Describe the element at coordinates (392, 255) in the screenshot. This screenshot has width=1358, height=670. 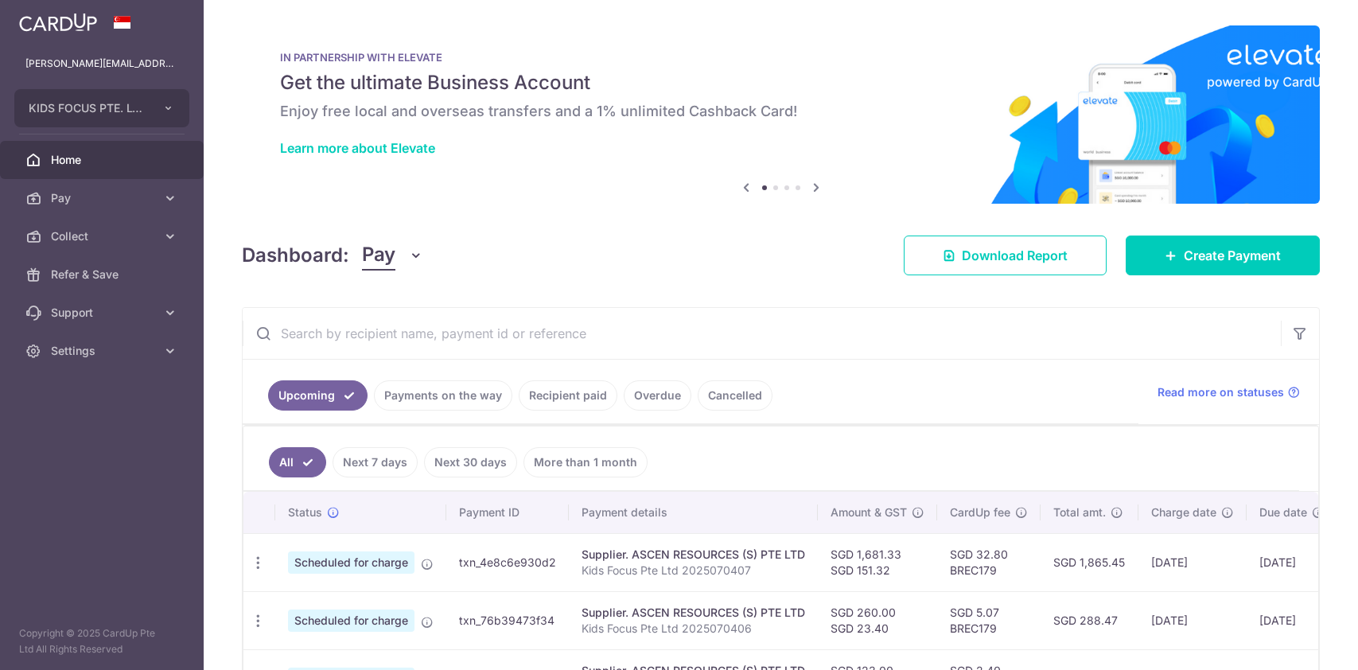
I see `button: Pay` at that location.